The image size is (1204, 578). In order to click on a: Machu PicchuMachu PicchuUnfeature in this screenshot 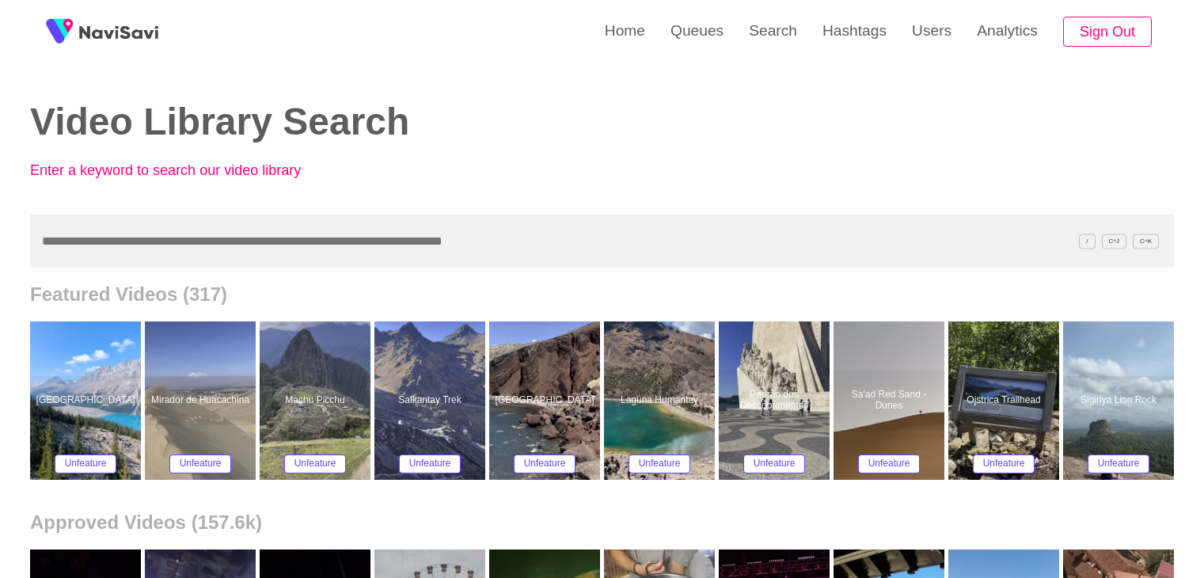, I will do `click(317, 401)`.